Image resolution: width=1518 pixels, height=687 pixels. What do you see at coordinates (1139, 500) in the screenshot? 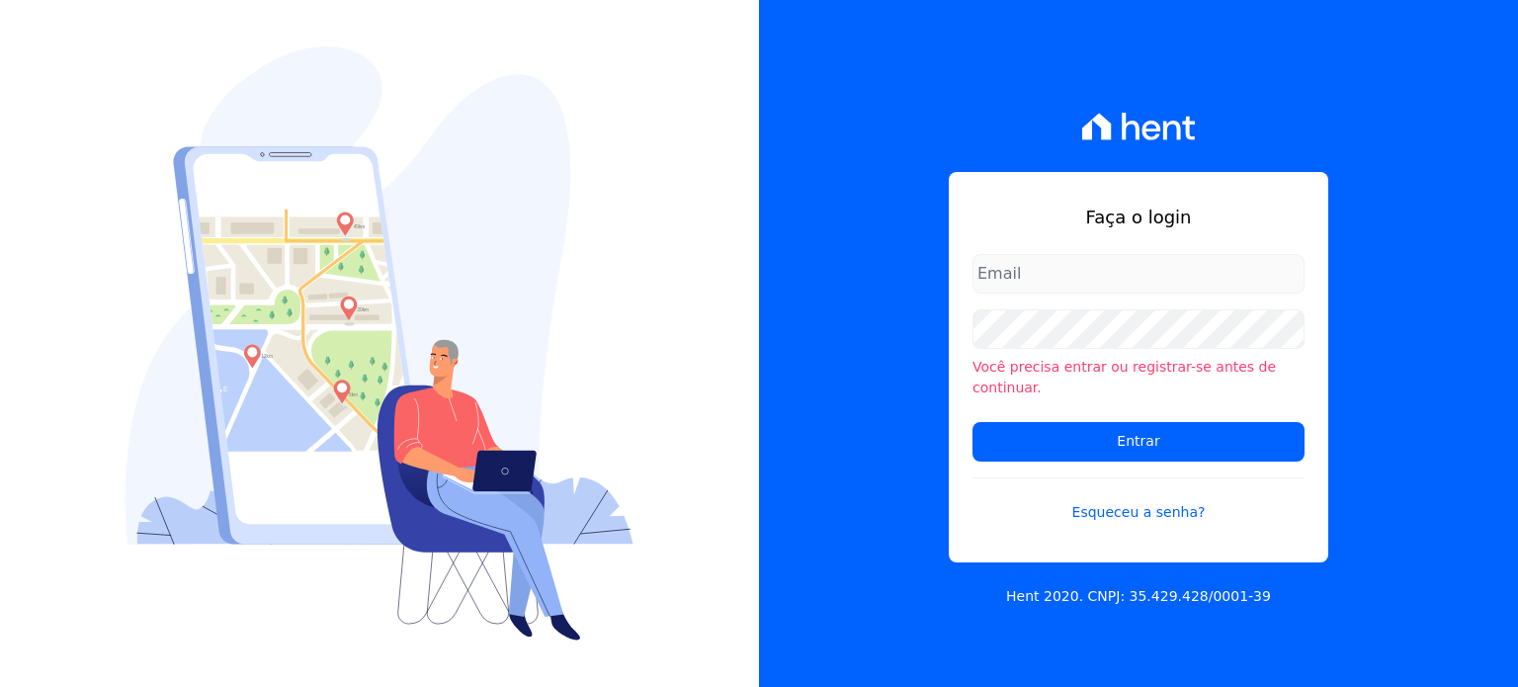
I see `a: Esqueceu a senha?` at bounding box center [1139, 500].